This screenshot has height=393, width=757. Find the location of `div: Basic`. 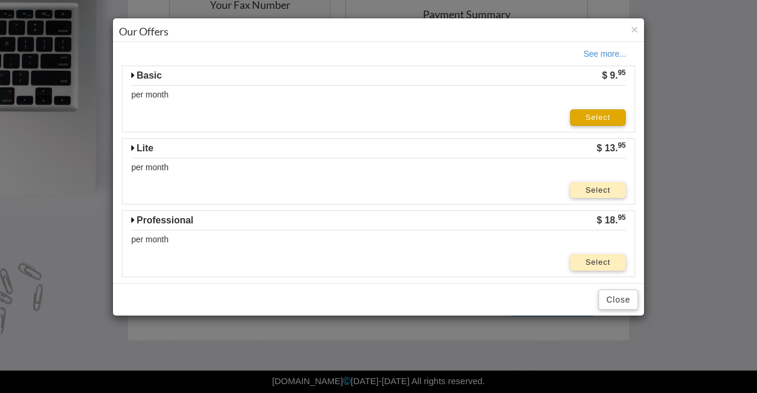

div: Basic is located at coordinates (272, 76).